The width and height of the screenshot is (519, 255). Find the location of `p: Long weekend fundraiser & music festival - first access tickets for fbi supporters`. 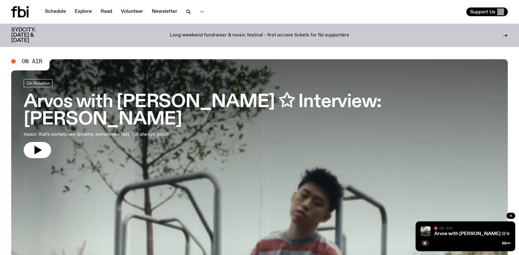

p: Long weekend fundraiser & music festival - first access tickets for fbi supporters is located at coordinates (260, 36).